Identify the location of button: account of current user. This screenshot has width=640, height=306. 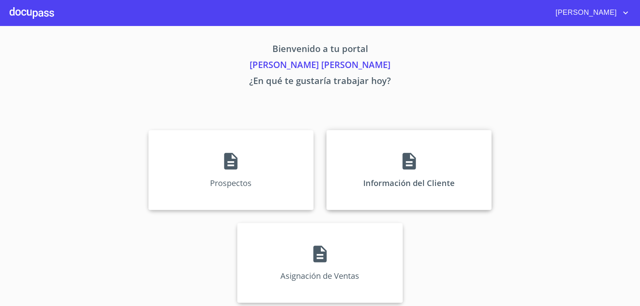
(590, 13).